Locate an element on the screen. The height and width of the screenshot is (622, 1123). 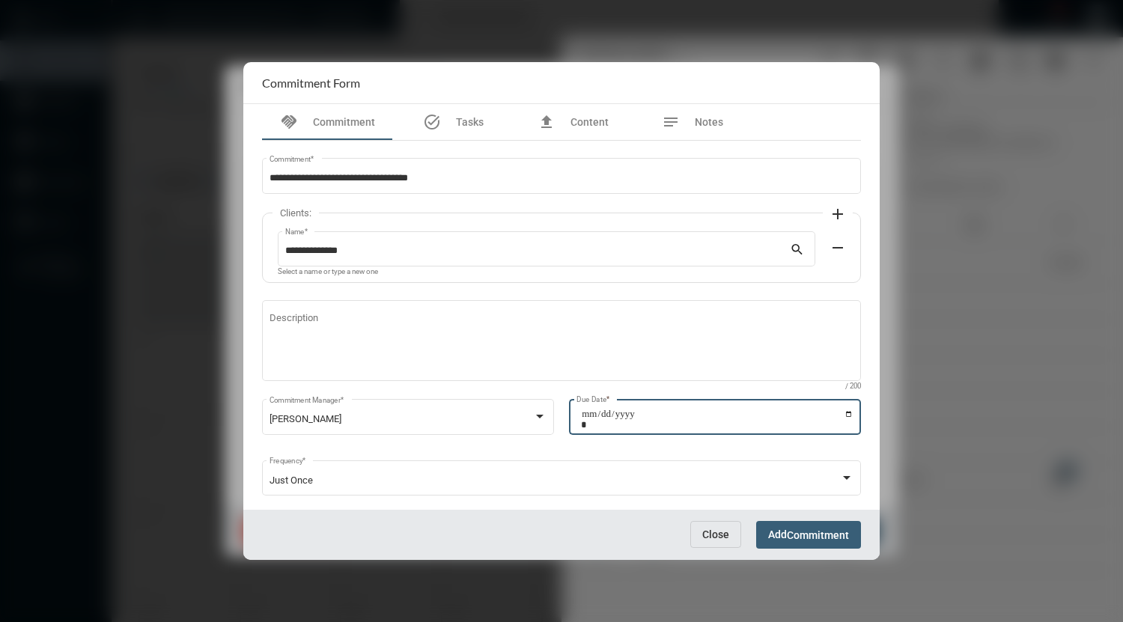
h2: Commitment Form is located at coordinates (311, 82).